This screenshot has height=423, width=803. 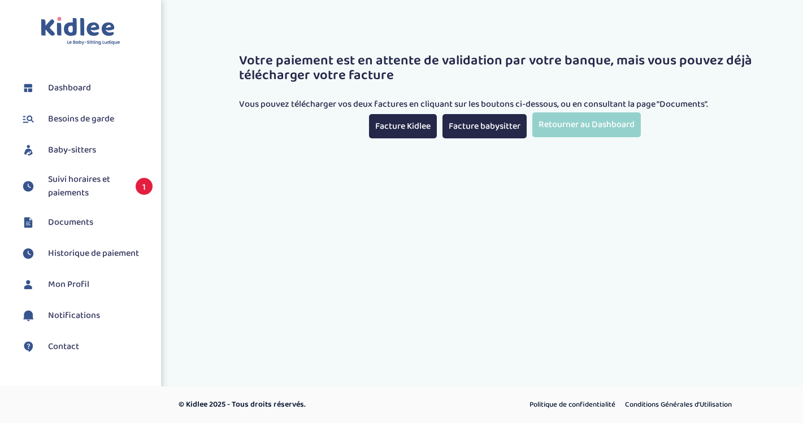 What do you see at coordinates (86, 119) in the screenshot?
I see `a: Besoins de garde` at bounding box center [86, 119].